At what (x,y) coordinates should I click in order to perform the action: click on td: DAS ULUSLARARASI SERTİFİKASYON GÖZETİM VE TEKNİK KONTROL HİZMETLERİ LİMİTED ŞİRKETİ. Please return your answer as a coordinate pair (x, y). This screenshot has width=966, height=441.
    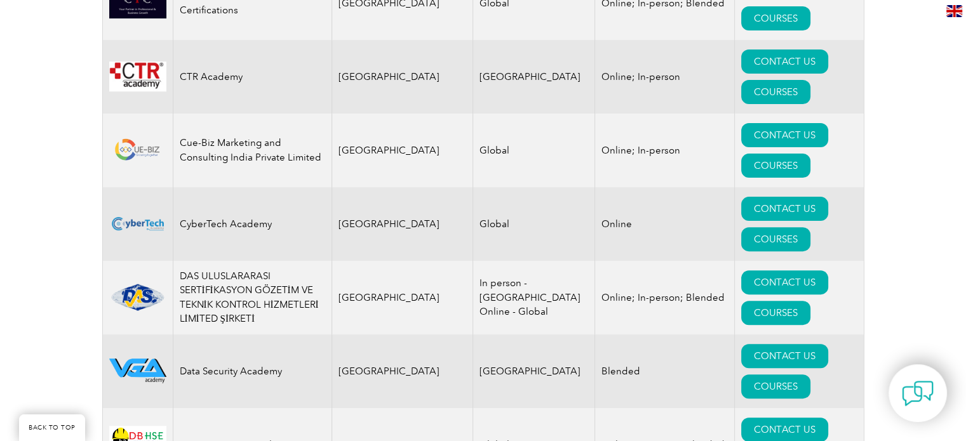
    Looking at the image, I should click on (252, 298).